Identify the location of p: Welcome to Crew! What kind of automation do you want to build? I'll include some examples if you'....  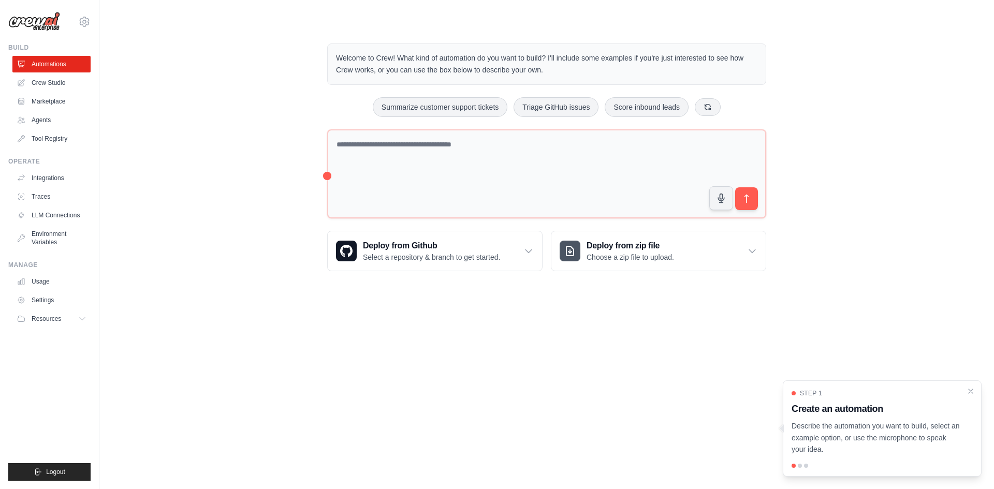
(547, 64).